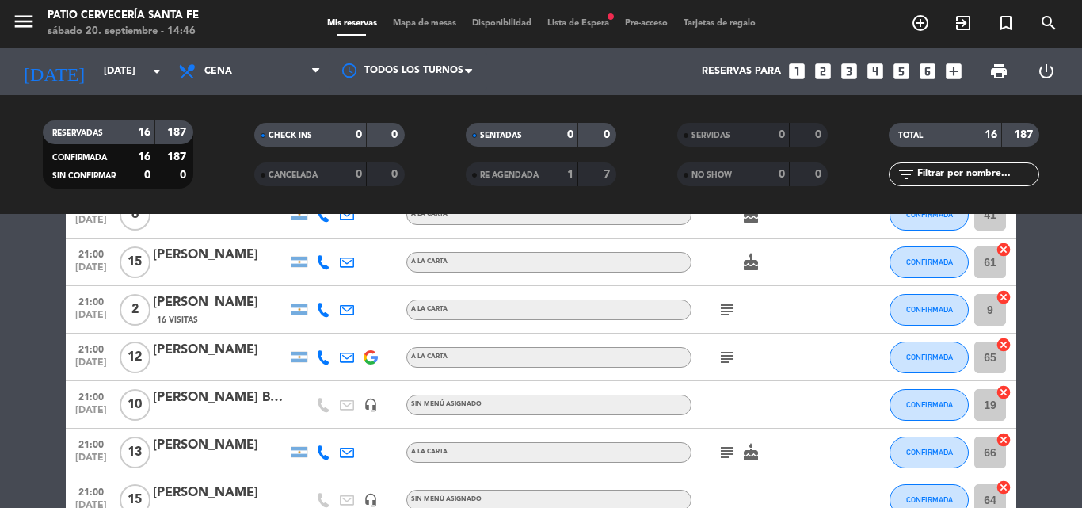 This screenshot has height=508, width=1082. Describe the element at coordinates (425, 23) in the screenshot. I see `span: Mapa de mesas` at that location.